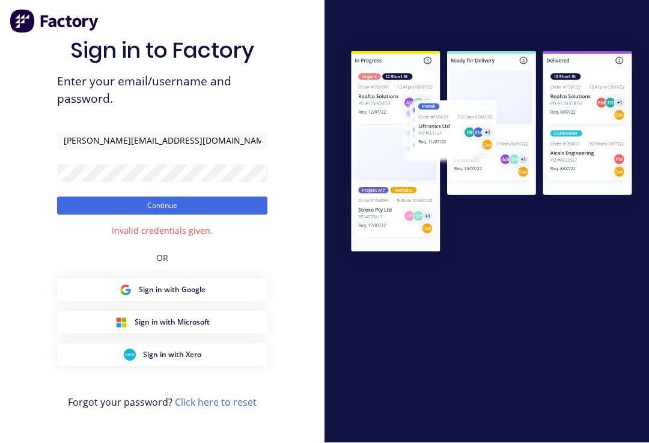  What do you see at coordinates (55, 22) in the screenshot?
I see `img: Factory` at bounding box center [55, 22].